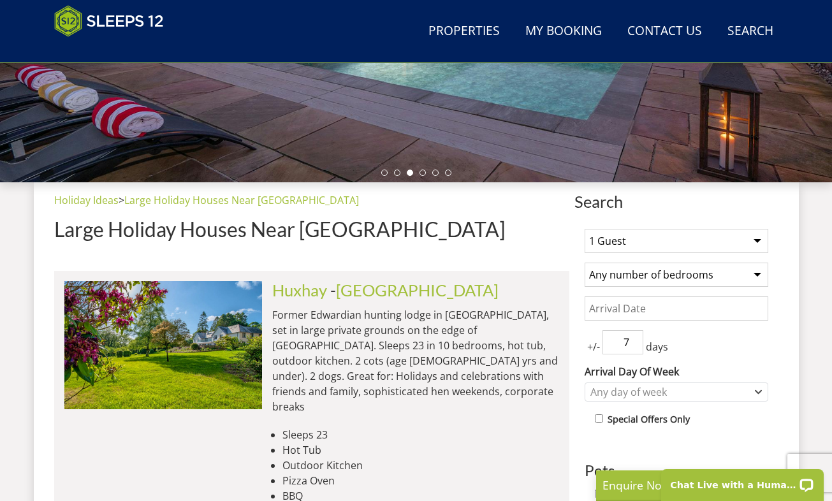  Describe the element at coordinates (669, 392) in the screenshot. I see `div: Any day of week` at that location.